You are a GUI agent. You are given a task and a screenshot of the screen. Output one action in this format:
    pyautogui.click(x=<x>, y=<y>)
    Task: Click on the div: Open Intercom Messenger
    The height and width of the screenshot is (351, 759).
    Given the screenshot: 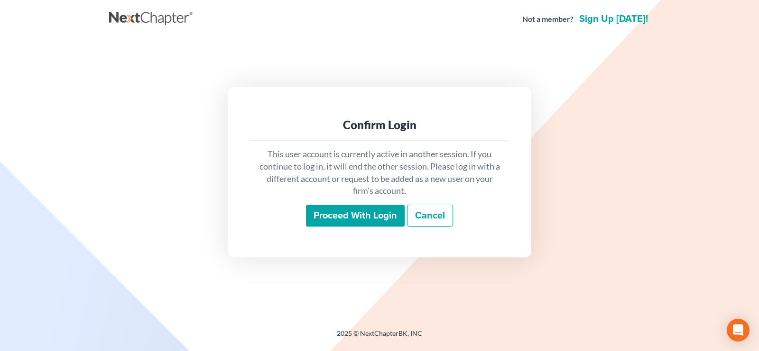 What is the action you would take?
    pyautogui.click(x=739, y=330)
    